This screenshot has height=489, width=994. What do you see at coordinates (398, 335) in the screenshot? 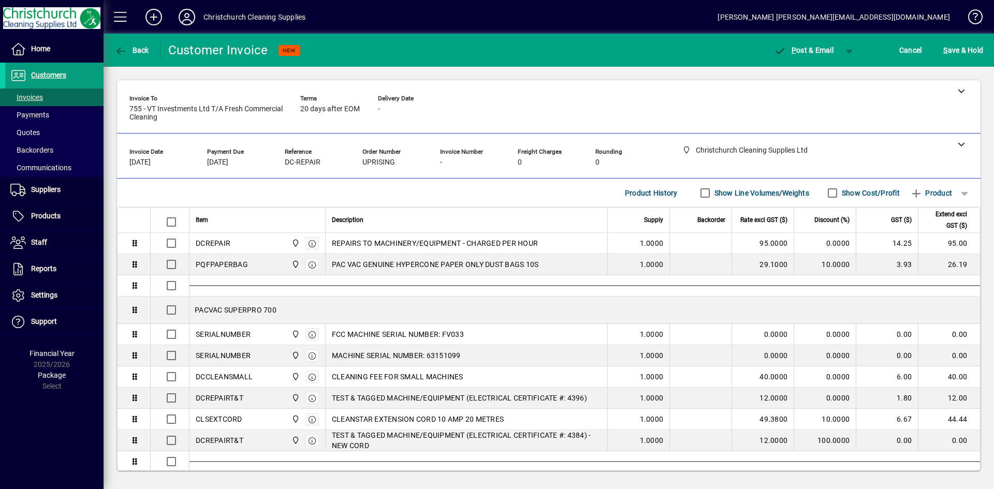
I see `span: FCC MACHINE SERIAL NUMBER: FV033` at bounding box center [398, 335].